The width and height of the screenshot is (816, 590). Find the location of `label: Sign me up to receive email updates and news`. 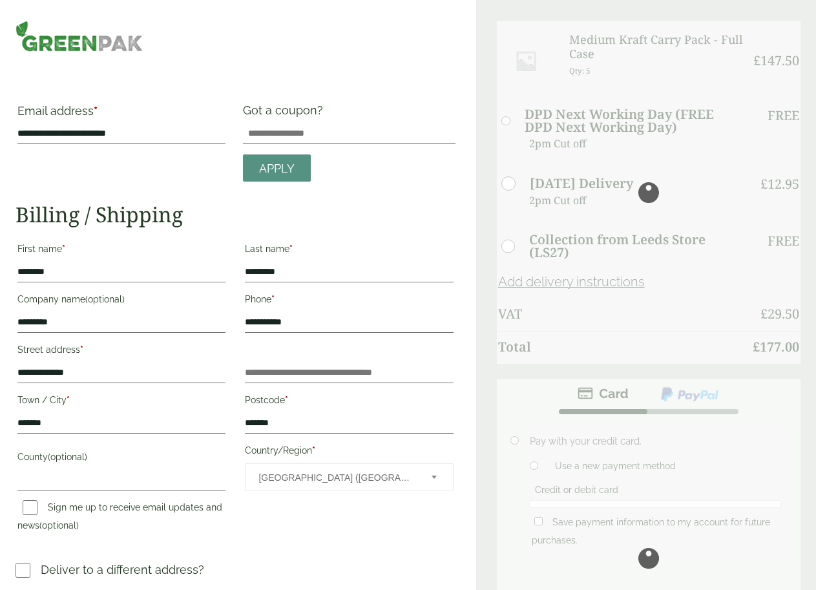

label: Sign me up to receive email updates and news is located at coordinates (120, 518).